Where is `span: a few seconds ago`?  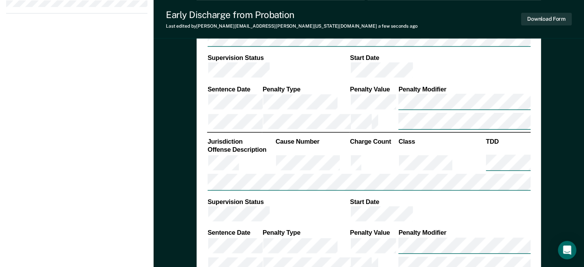 span: a few seconds ago is located at coordinates (398, 26).